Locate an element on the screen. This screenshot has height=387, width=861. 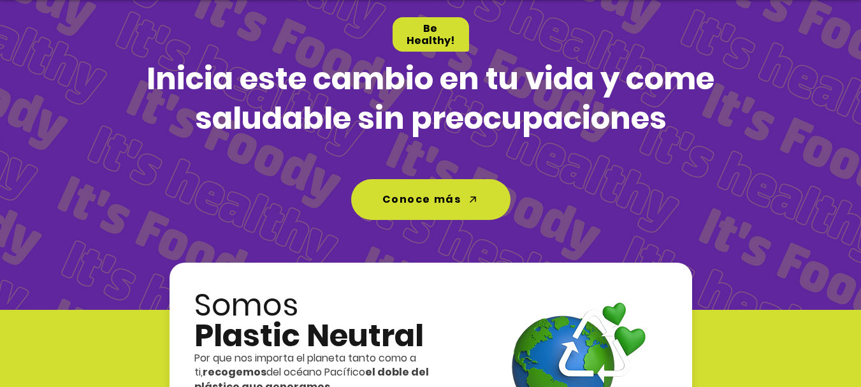
span: Inicia este cambio en tu vida y come saludable sin preocupaciones is located at coordinates (430, 98).